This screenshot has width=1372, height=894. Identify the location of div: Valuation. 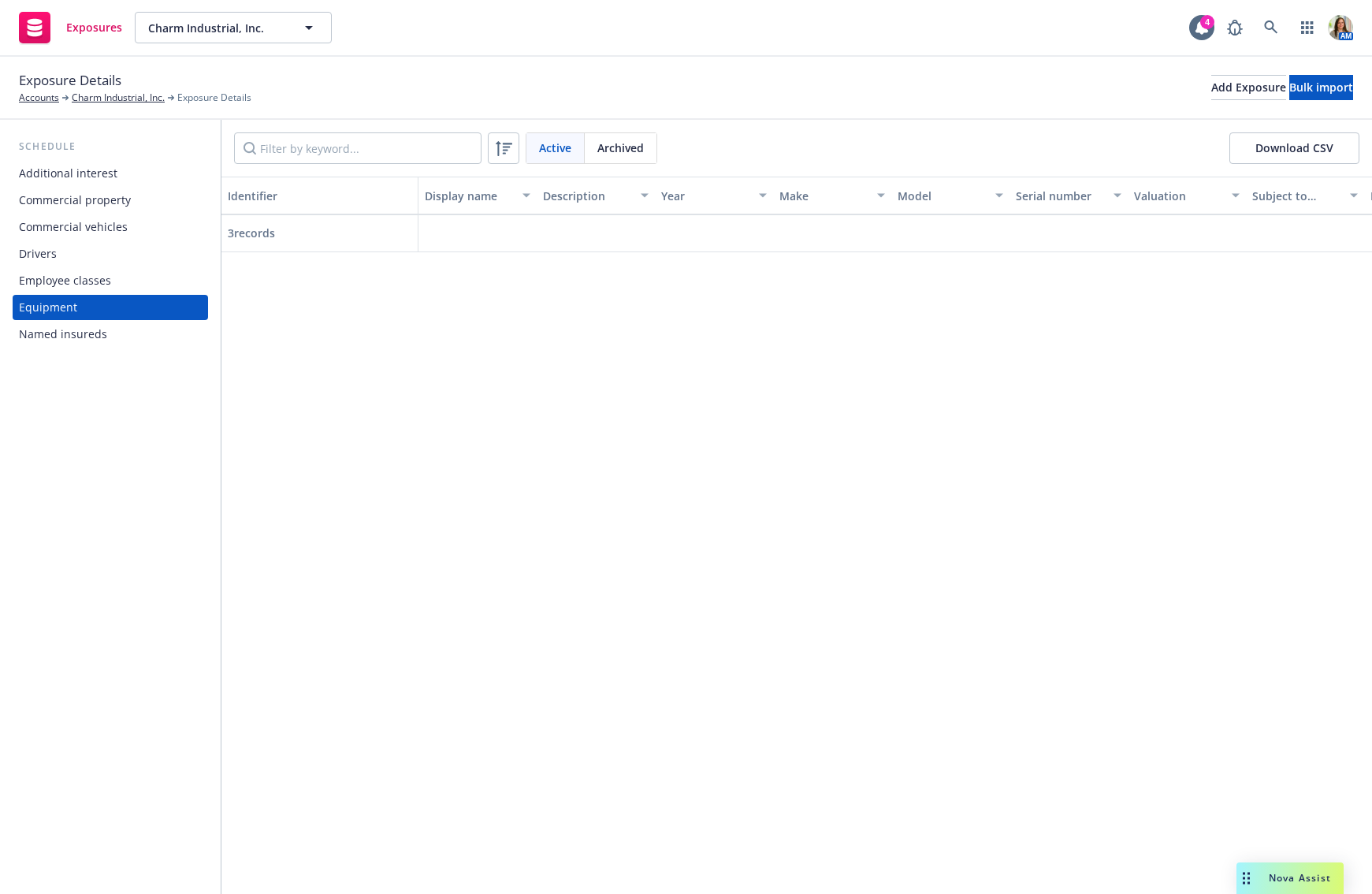
(1178, 195).